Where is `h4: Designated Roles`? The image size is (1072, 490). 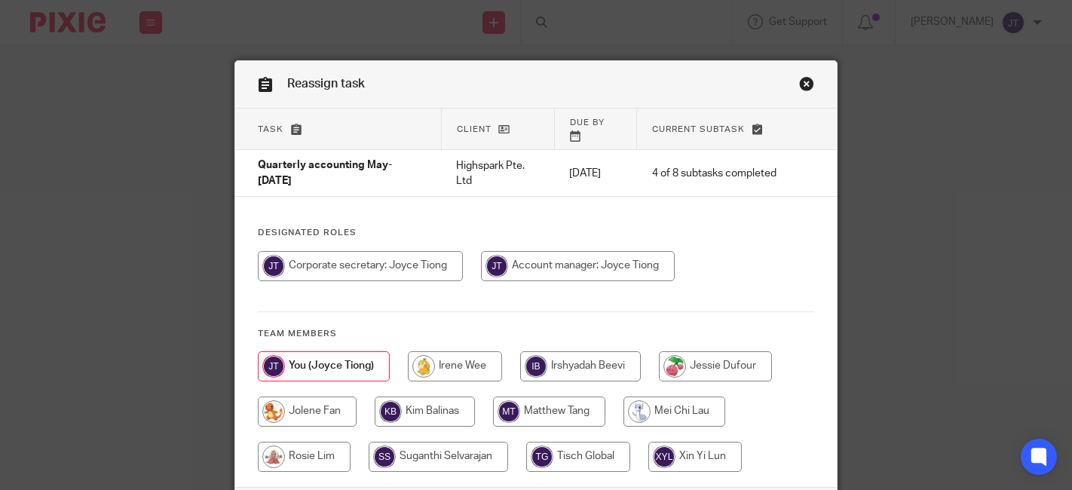
h4: Designated Roles is located at coordinates (536, 233).